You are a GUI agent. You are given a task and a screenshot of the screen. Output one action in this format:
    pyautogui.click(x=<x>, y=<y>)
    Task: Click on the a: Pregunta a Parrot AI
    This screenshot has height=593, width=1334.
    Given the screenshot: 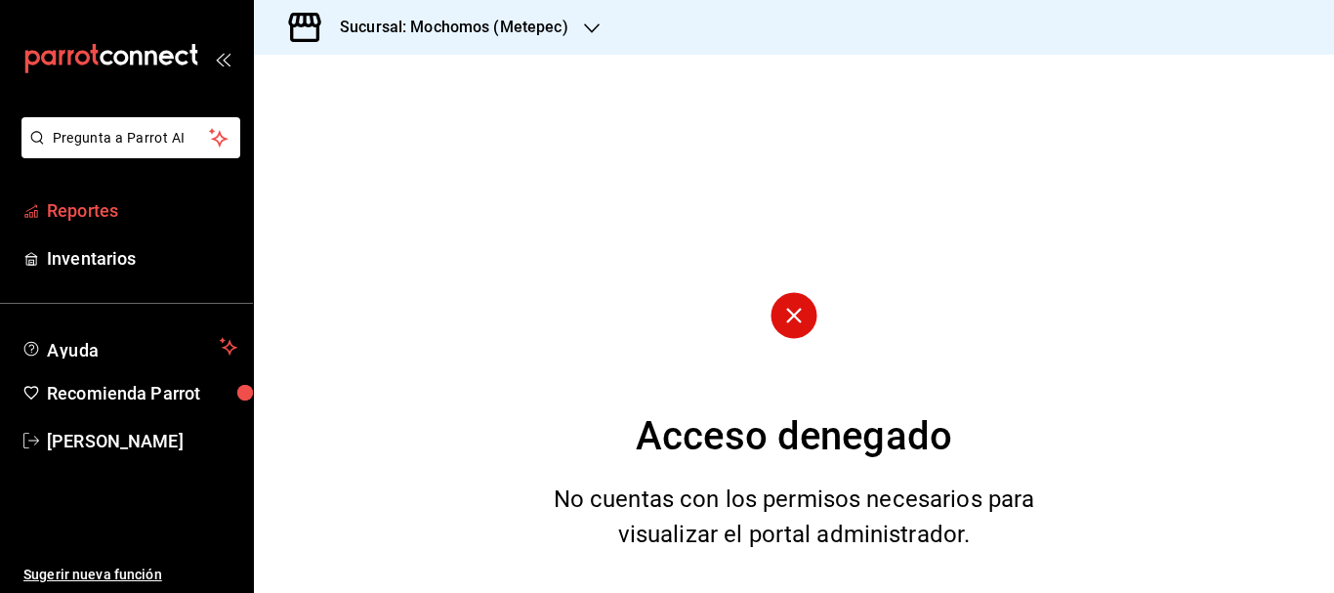 What is the action you would take?
    pyautogui.click(x=127, y=151)
    